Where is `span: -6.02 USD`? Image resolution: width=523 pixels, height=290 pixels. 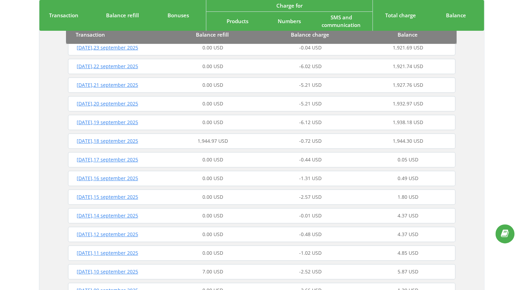
span: -6.02 USD is located at coordinates (310, 66).